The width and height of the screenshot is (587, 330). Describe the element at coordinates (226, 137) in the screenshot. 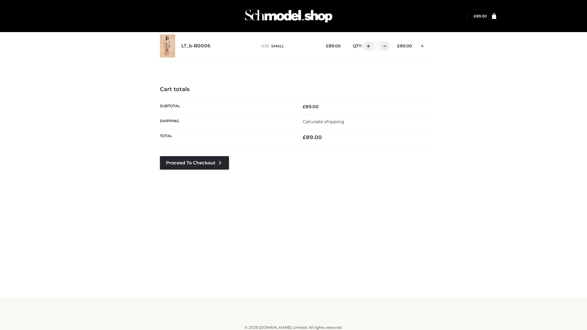

I see `th: Total` at that location.